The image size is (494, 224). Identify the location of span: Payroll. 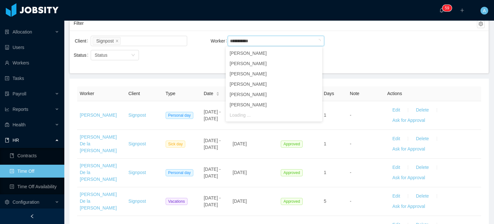
(19, 94).